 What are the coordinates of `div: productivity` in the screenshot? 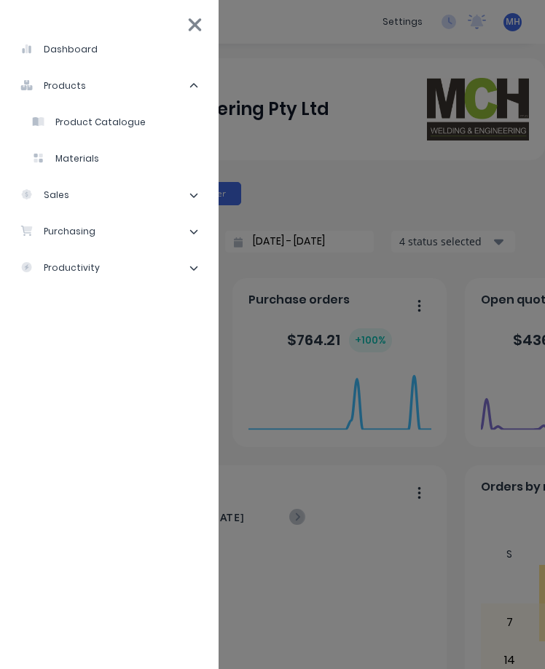 It's located at (60, 268).